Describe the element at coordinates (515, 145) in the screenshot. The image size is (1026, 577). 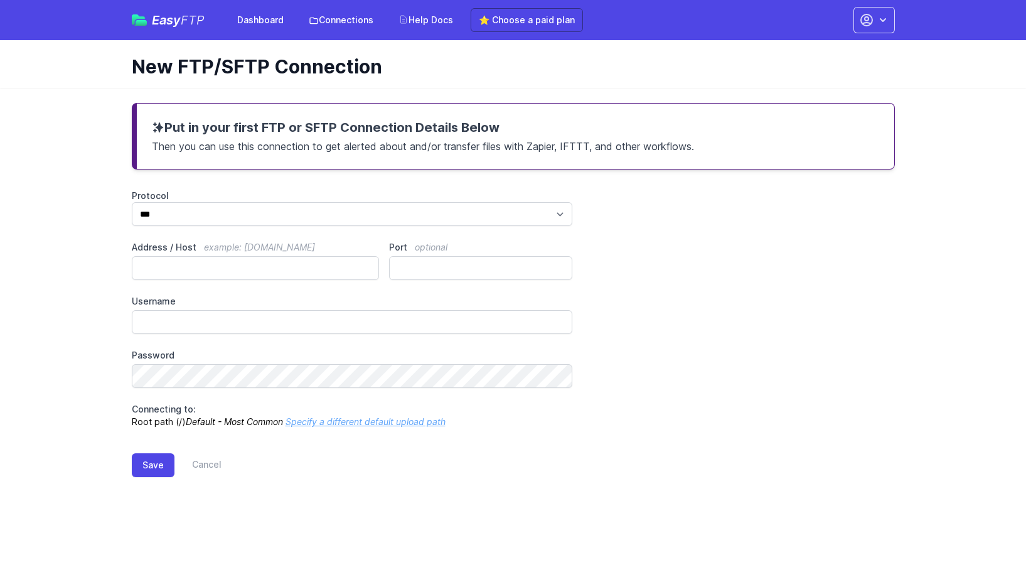
I see `p: Then you can use this connection to get alerted about and/or transfer files with Zapier, IFTTT, a...` at that location.